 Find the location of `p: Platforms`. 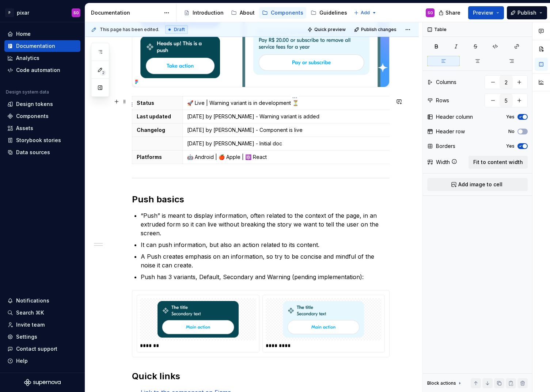

p: Platforms is located at coordinates (157, 157).